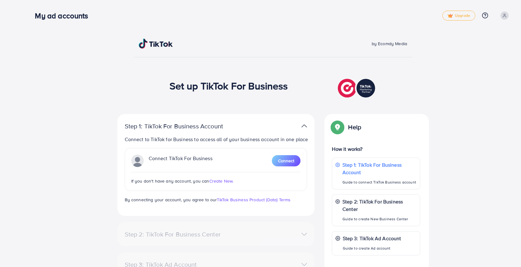  What do you see at coordinates (222, 181) in the screenshot?
I see `span: Create New.` at bounding box center [222, 181].